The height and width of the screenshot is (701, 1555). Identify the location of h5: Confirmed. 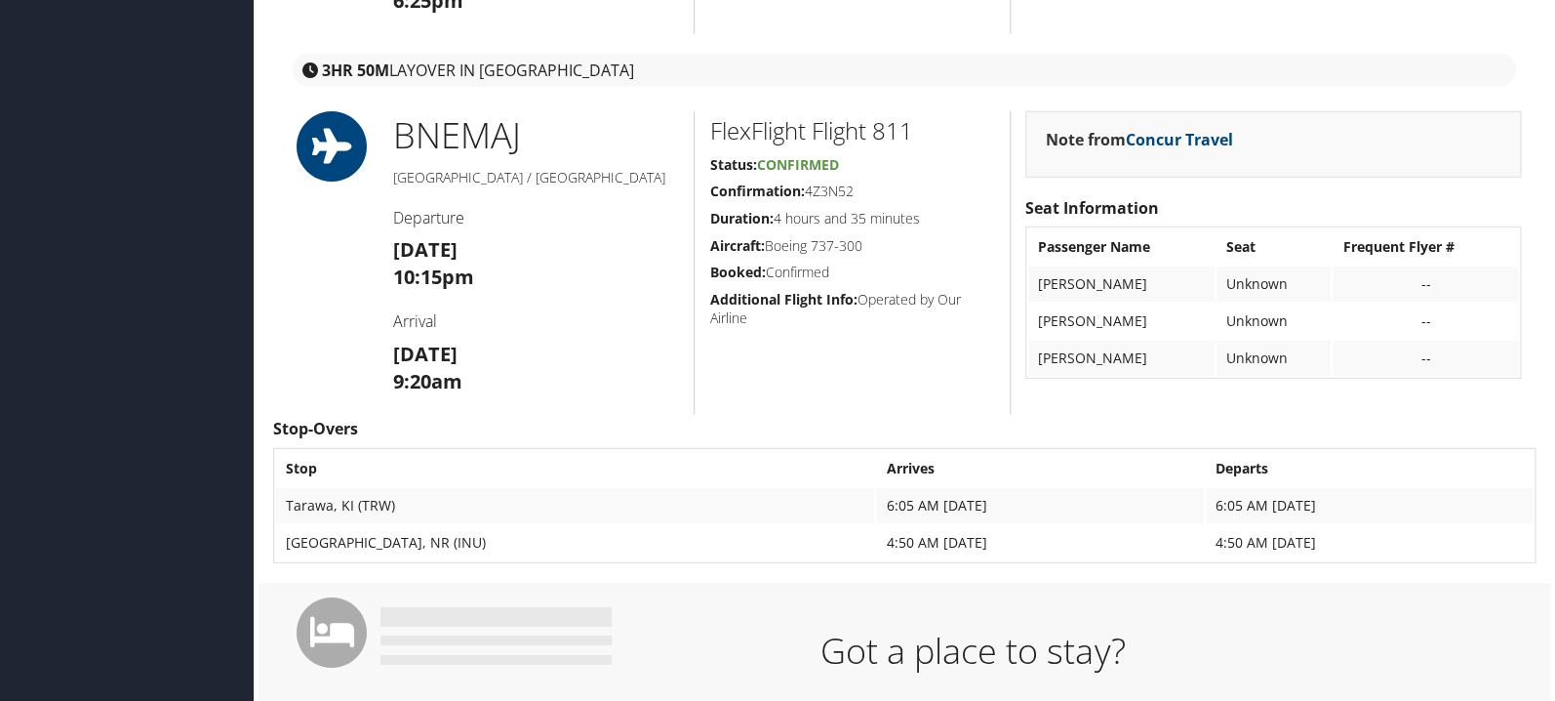
(852, 272).